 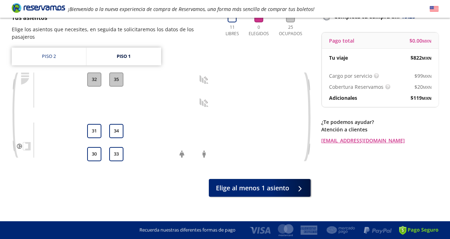 I want to click on button: Elige al menos 1 asiento, so click(x=260, y=188).